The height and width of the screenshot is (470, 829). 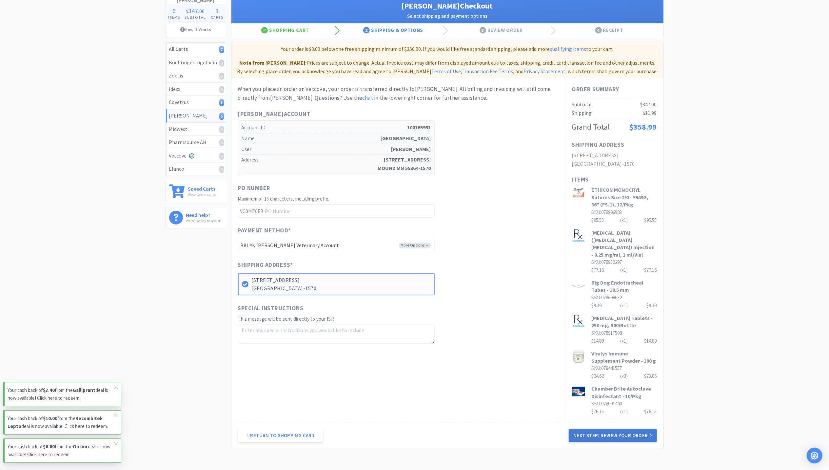 I want to click on div: $24.62, so click(x=624, y=376).